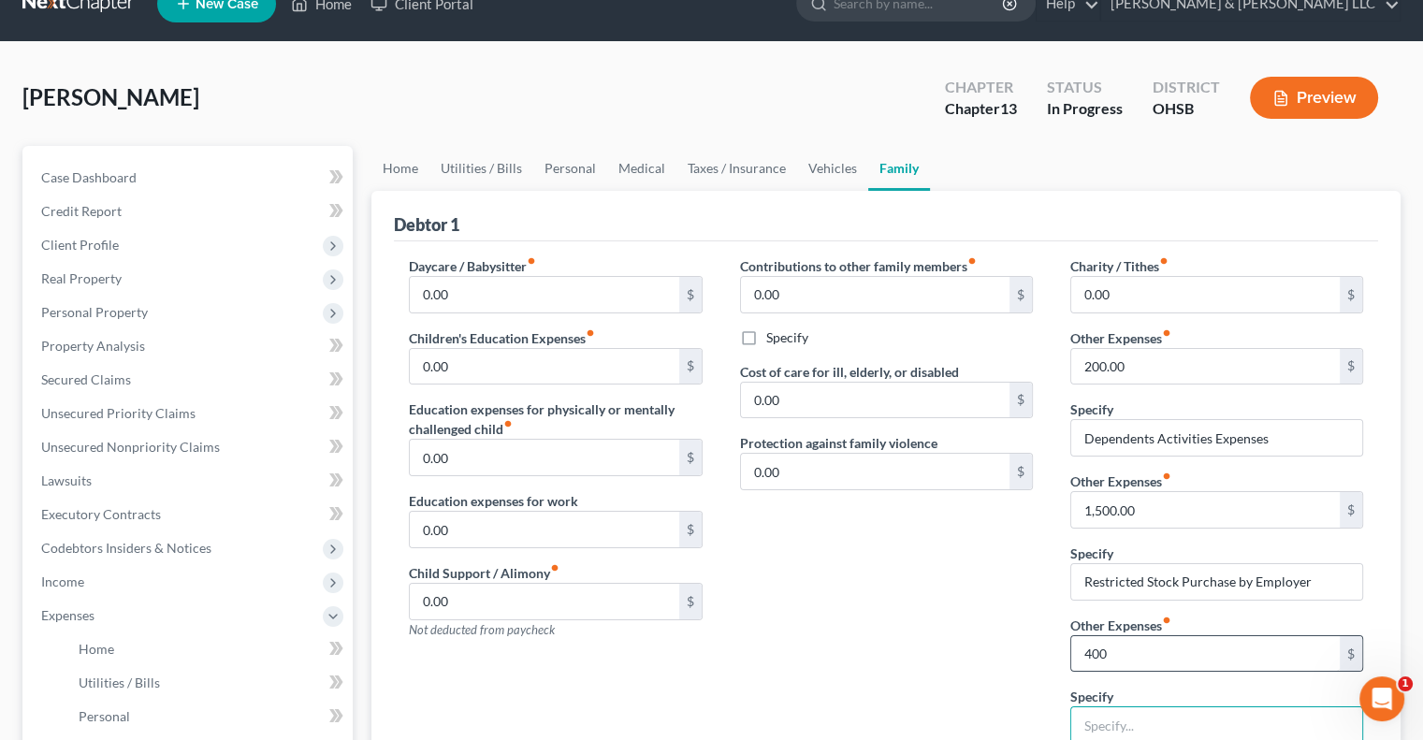 Image resolution: width=1423 pixels, height=740 pixels. Describe the element at coordinates (833, 168) in the screenshot. I see `a: Vehicles` at that location.